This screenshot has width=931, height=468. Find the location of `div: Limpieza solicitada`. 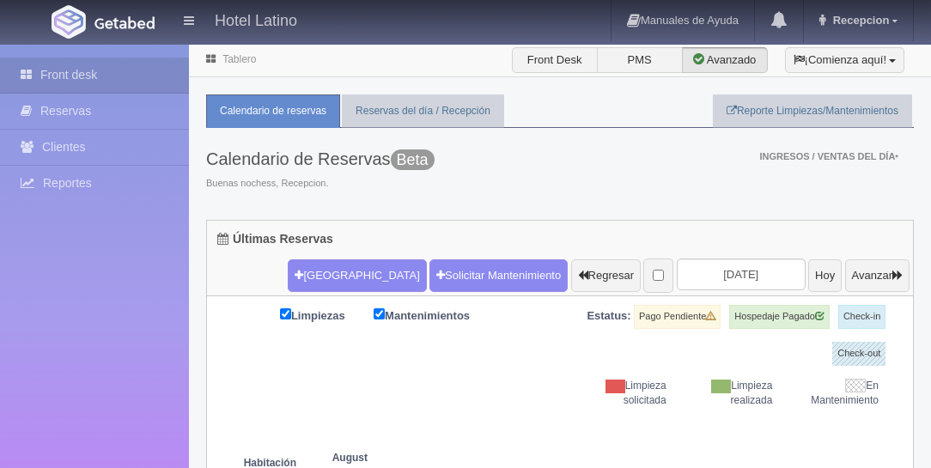

div: Limpieza solicitada is located at coordinates (626, 393).